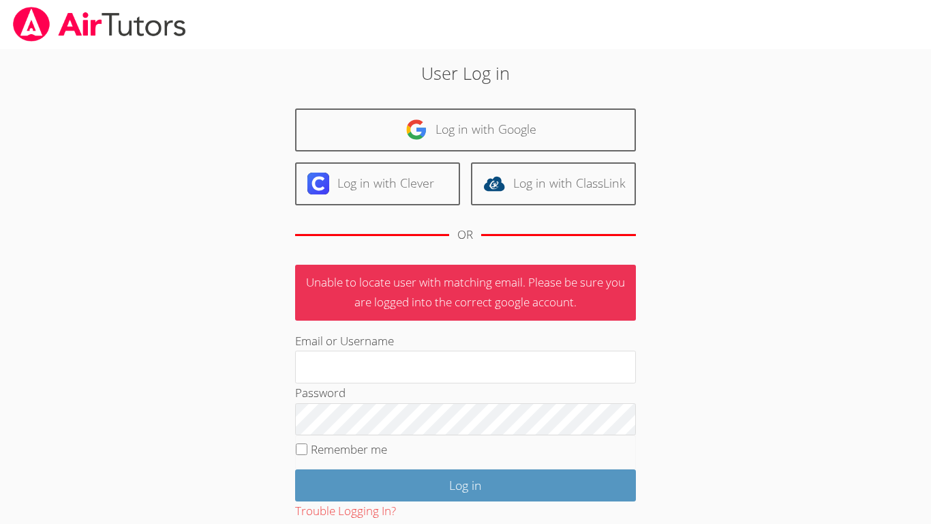 Image resolution: width=931 pixels, height=524 pixels. I want to click on div: OR, so click(465, 235).